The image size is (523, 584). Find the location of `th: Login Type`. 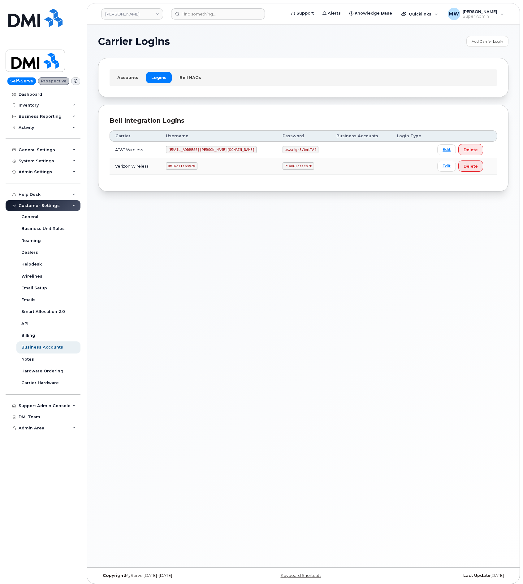

th: Login Type is located at coordinates (412, 136).